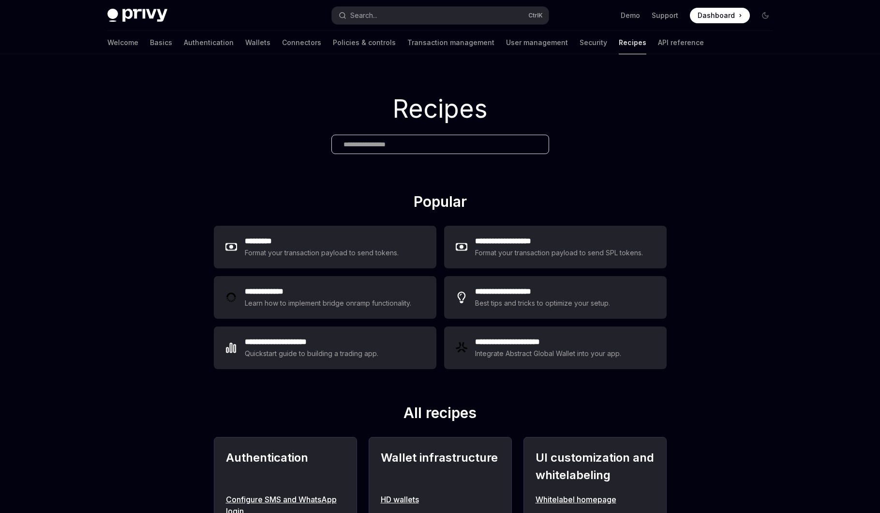  I want to click on a: User management, so click(537, 43).